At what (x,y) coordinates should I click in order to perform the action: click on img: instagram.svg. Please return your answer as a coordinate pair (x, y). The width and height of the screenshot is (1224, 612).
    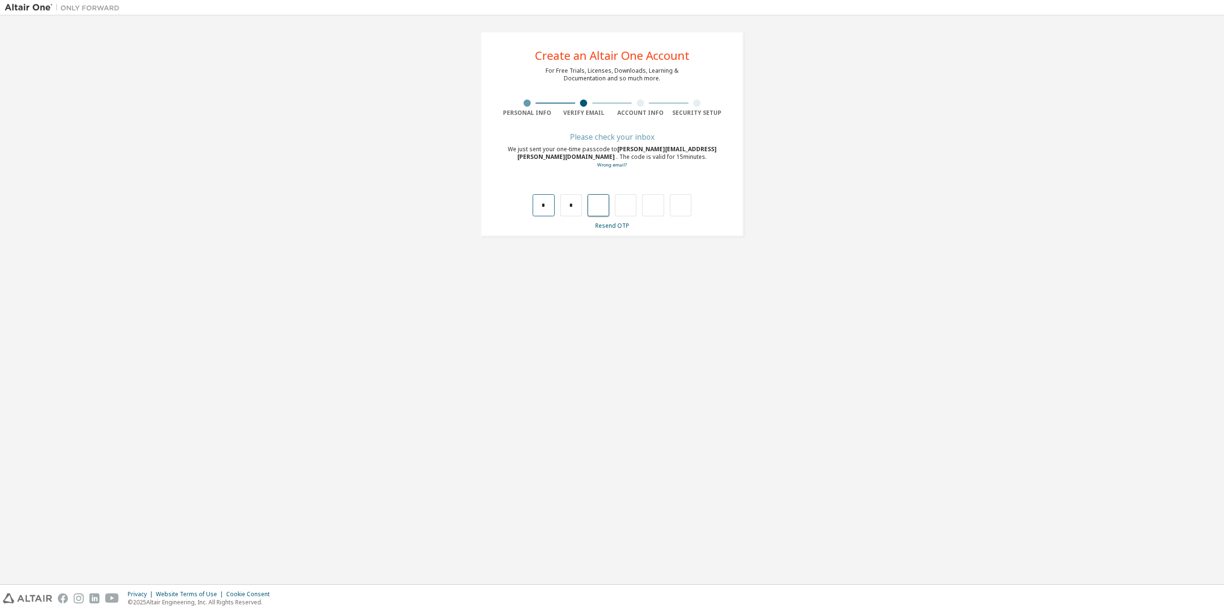
    Looking at the image, I should click on (78, 598).